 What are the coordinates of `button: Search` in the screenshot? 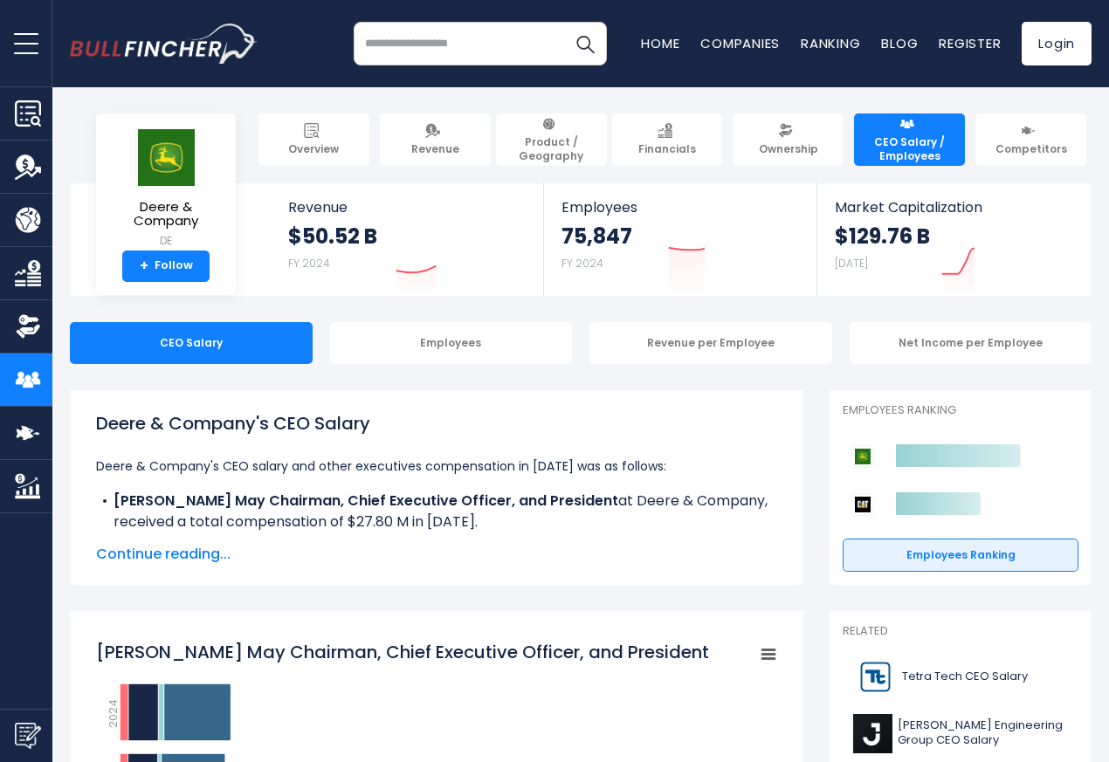 It's located at (585, 44).